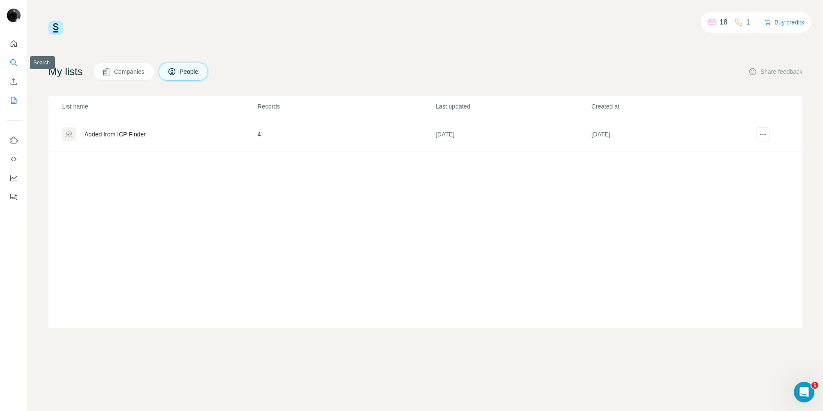  I want to click on button: Use Surfe API, so click(14, 159).